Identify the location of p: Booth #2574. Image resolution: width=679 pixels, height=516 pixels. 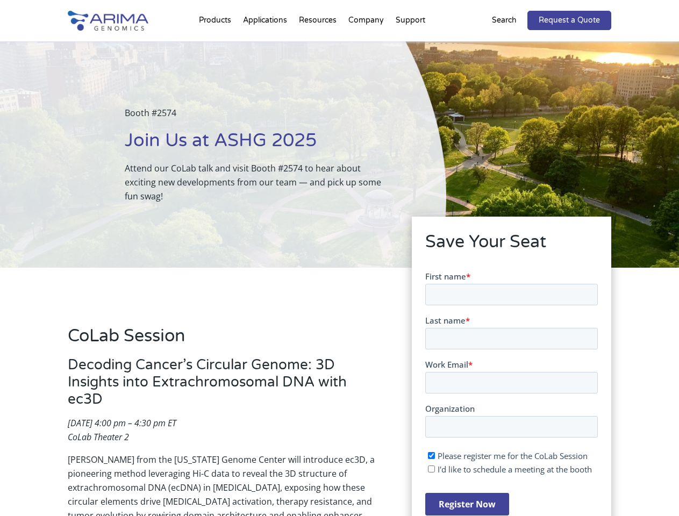
(258, 117).